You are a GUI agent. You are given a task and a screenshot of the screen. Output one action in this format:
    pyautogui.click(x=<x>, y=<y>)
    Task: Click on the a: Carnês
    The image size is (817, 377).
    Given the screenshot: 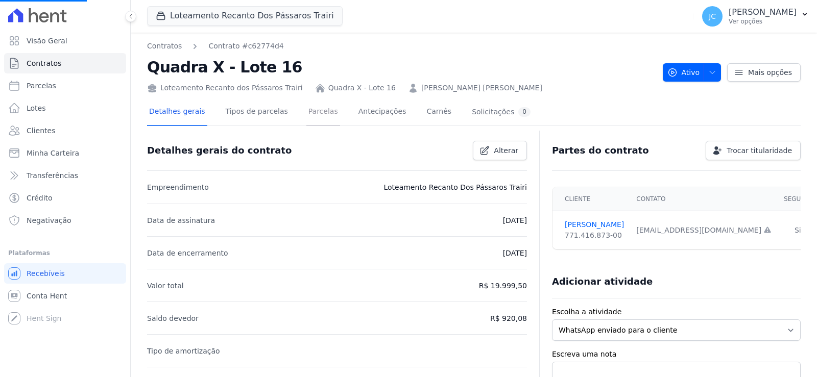 What is the action you would take?
    pyautogui.click(x=439, y=112)
    